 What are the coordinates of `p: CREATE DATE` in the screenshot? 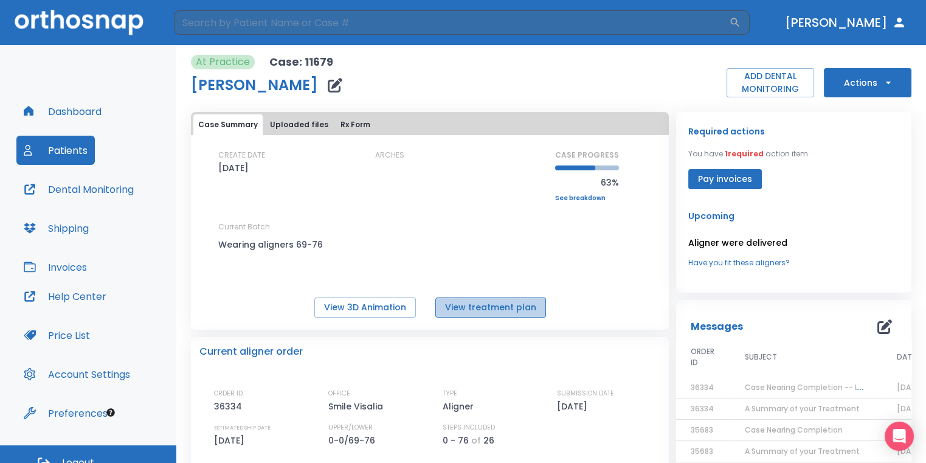 It's located at (241, 155).